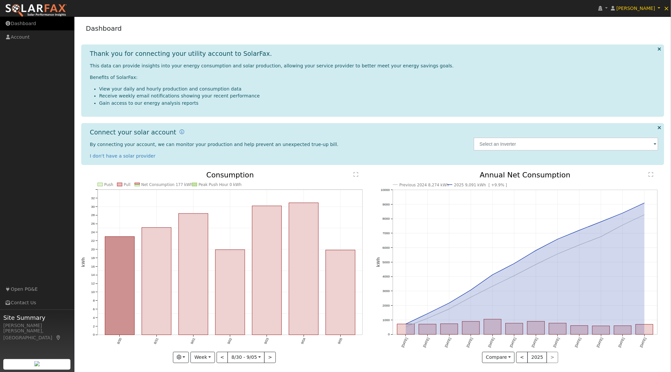  I want to click on text: 8/31, so click(156, 342).